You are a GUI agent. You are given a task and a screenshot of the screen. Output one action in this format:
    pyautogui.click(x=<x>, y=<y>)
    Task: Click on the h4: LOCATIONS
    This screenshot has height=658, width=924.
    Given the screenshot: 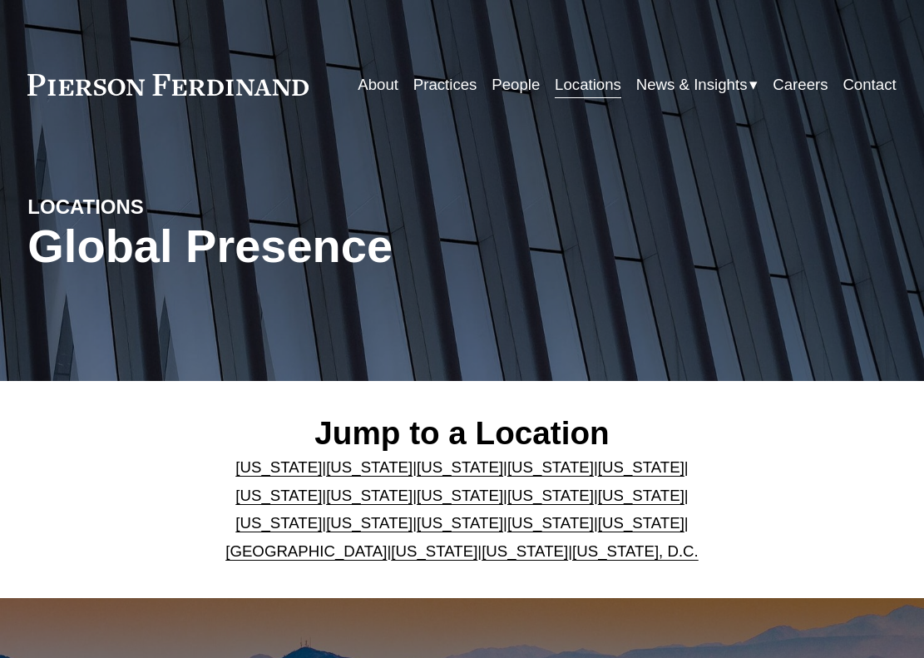 What is the action you would take?
    pyautogui.click(x=136, y=207)
    